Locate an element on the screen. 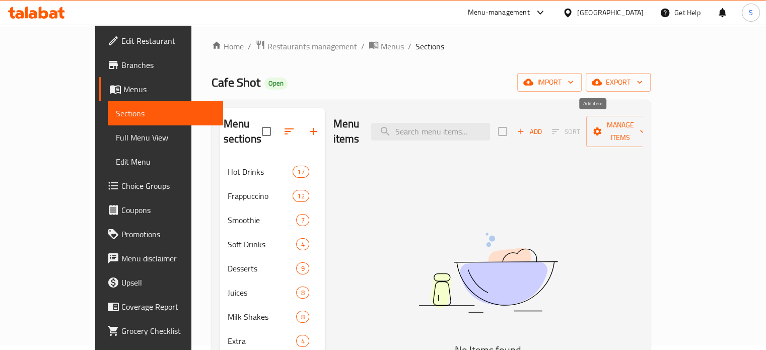 This screenshot has height=350, width=766. a: Coverage Report is located at coordinates (161, 307).